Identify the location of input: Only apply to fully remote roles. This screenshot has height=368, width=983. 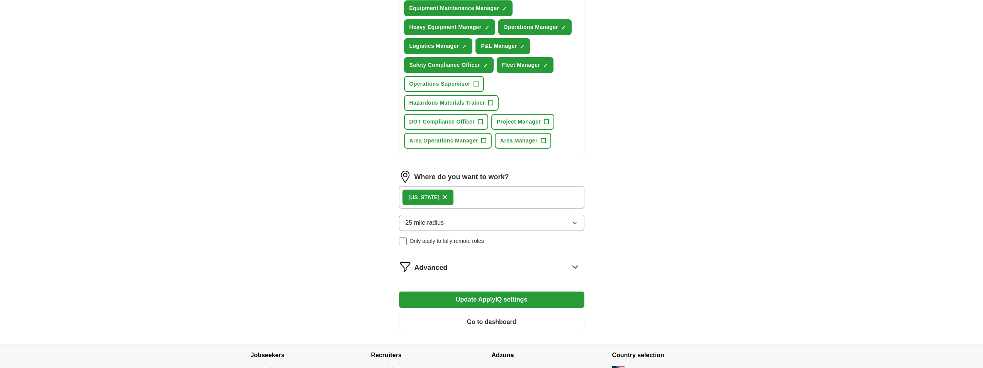
(403, 241).